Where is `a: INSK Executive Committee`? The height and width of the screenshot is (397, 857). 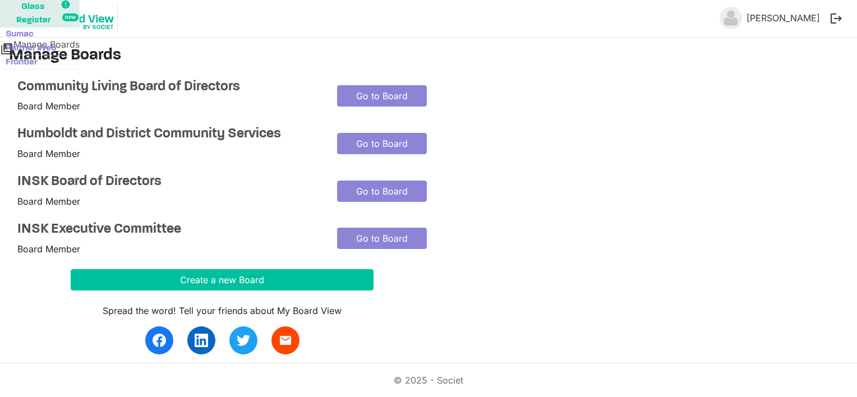 a: INSK Executive Committee is located at coordinates (169, 229).